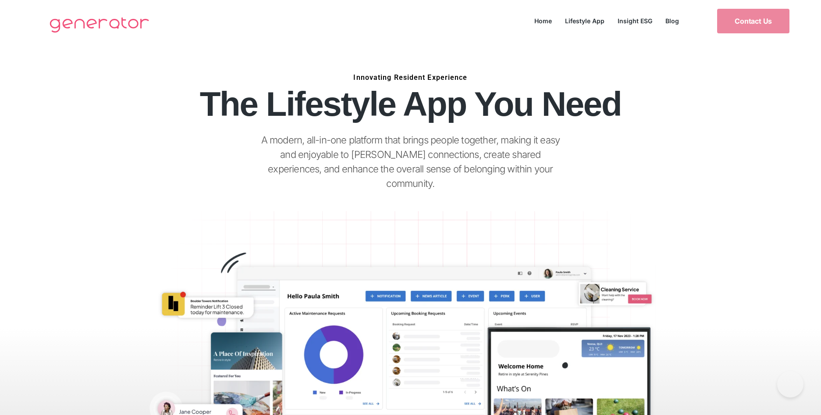  What do you see at coordinates (411, 162) in the screenshot?
I see `p: A modern, all-in-one platform that brings people together, making it easy and enjoyable to [PERSO...` at bounding box center [411, 162].